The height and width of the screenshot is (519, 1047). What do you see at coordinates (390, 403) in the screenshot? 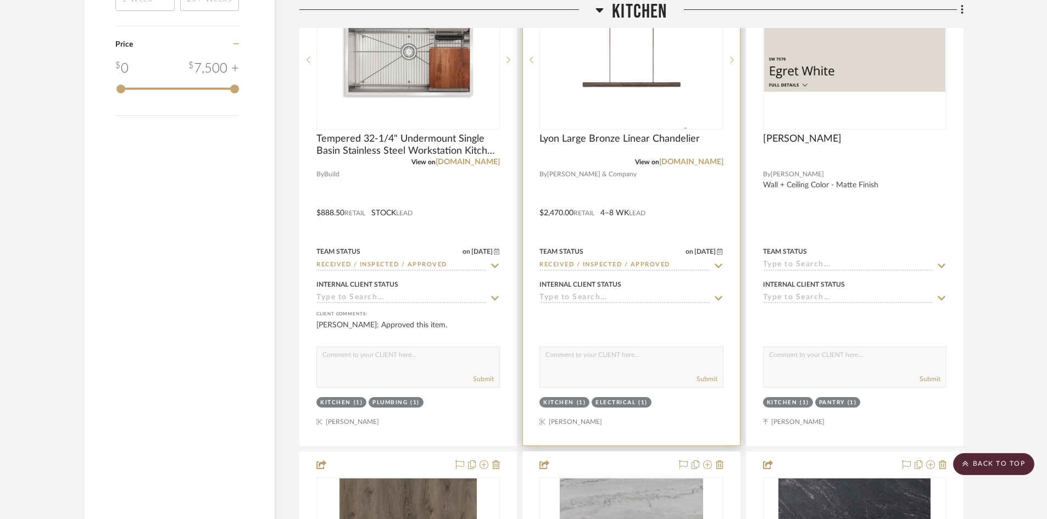
I see `div: PLUMBING` at bounding box center [390, 403].